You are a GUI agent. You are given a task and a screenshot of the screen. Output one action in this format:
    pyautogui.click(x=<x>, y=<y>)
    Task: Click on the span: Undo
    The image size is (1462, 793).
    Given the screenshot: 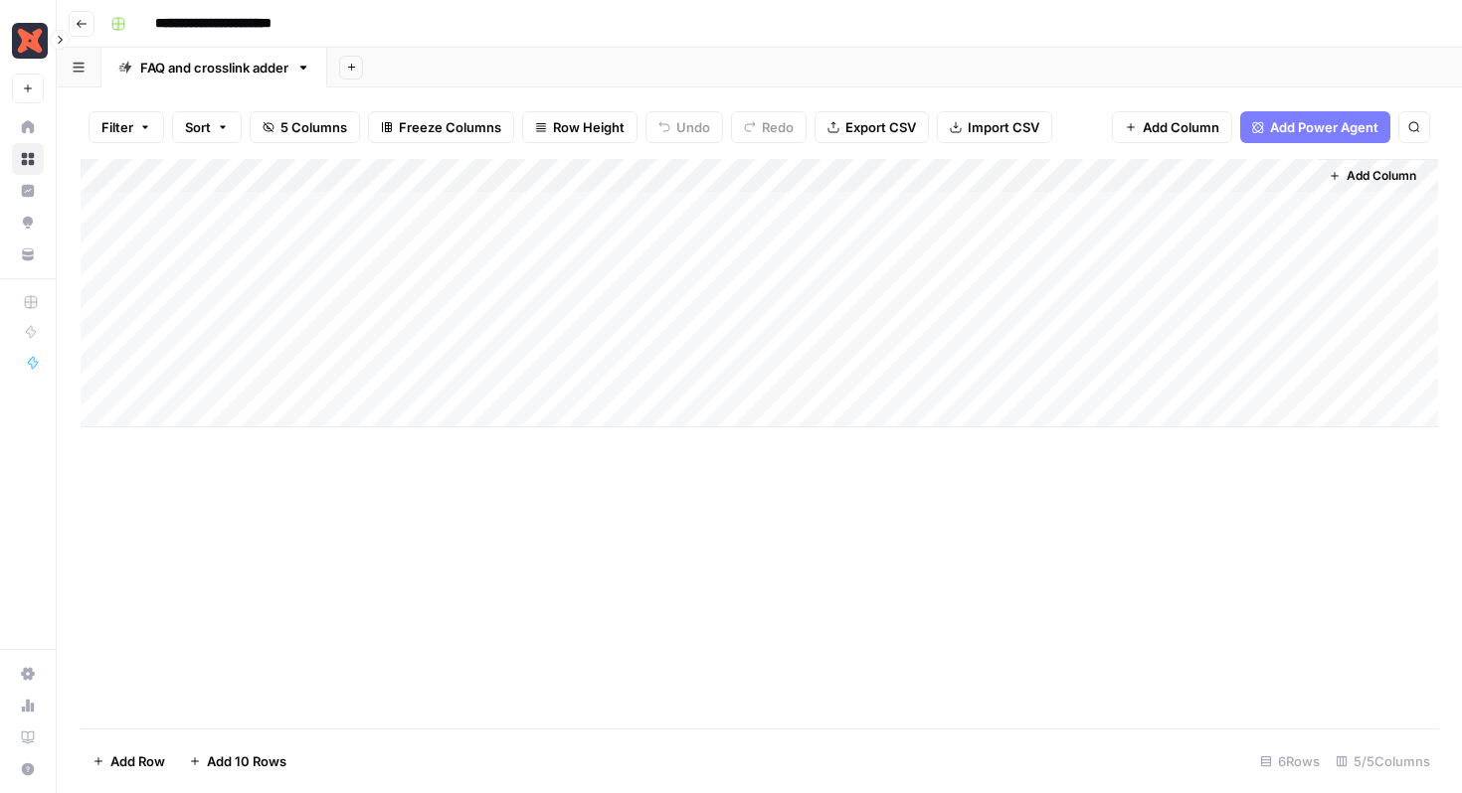 What is the action you would take?
    pyautogui.click(x=693, y=127)
    